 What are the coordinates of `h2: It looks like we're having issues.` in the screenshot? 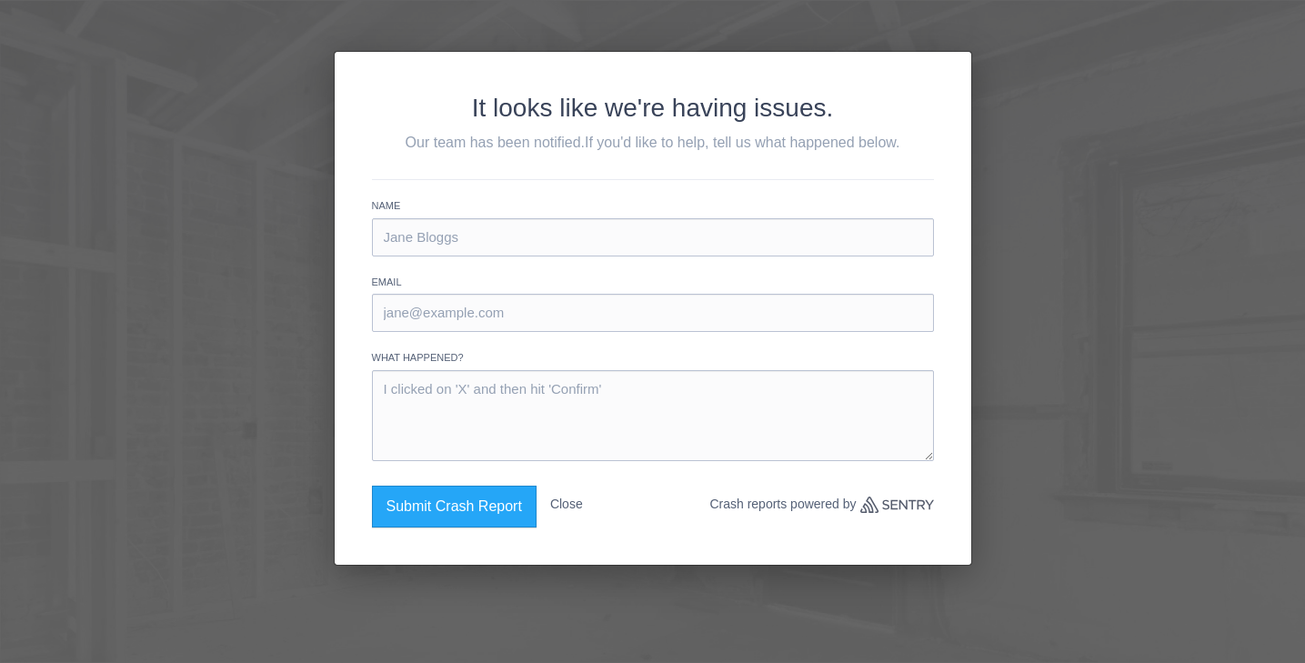 It's located at (653, 108).